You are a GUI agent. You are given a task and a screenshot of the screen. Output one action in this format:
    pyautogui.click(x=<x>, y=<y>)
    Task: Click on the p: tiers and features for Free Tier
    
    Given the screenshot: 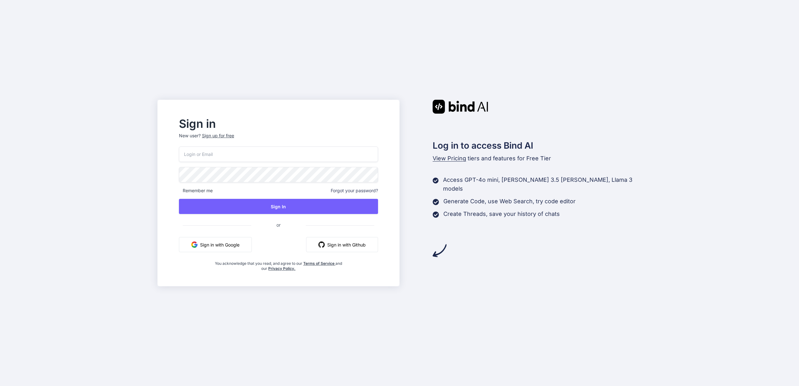 What is the action you would take?
    pyautogui.click(x=537, y=158)
    